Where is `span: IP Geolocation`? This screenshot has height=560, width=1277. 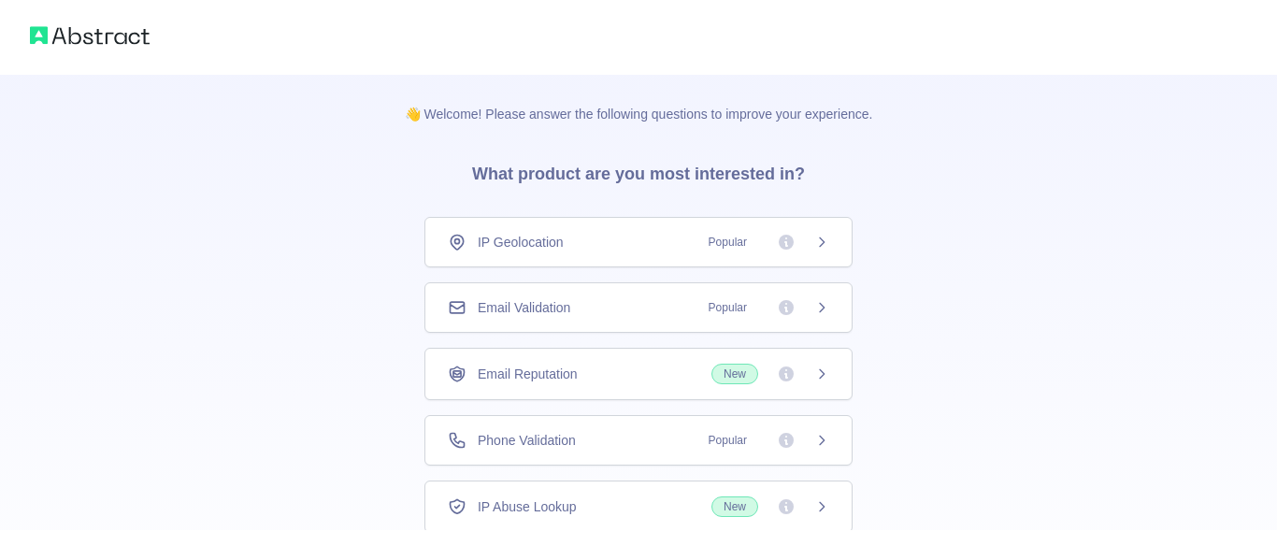 span: IP Geolocation is located at coordinates (521, 242).